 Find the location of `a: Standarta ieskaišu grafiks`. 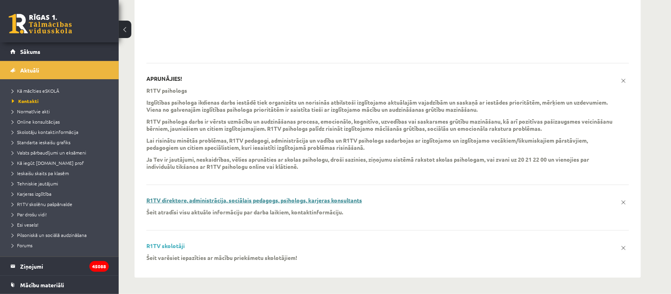

a: Standarta ieskaišu grafiks is located at coordinates (61, 142).